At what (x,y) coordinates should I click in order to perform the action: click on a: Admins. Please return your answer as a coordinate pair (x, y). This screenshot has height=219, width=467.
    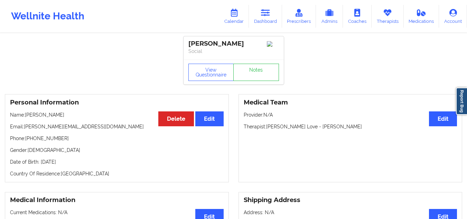
    Looking at the image, I should click on (329, 16).